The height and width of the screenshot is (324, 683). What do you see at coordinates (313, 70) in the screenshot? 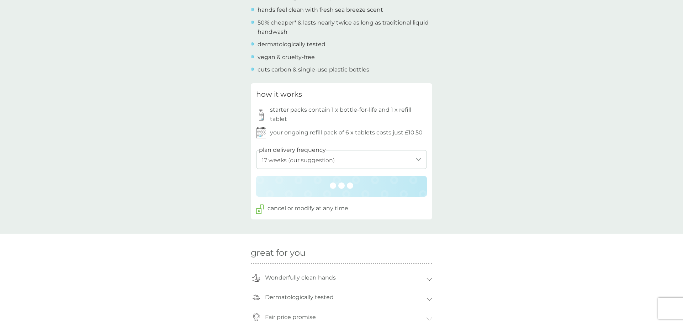
I see `p: cuts carbon & single-use plastic bottles` at bounding box center [313, 70].